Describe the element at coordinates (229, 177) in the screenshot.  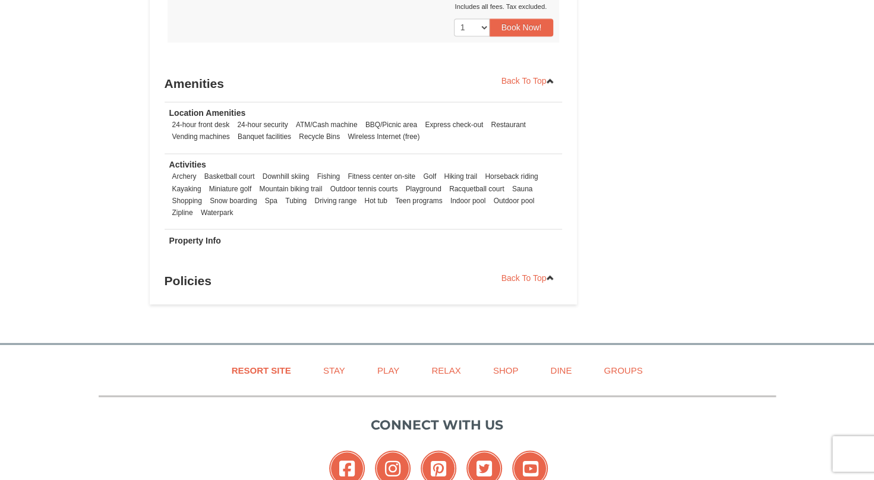
I see `li: Basketball court` at that location.